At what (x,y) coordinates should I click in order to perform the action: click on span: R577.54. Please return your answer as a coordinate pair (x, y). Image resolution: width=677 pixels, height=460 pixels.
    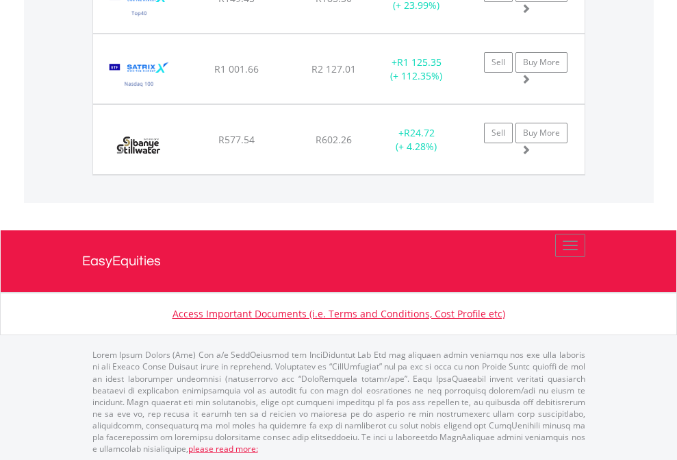
    Looking at the image, I should click on (236, 139).